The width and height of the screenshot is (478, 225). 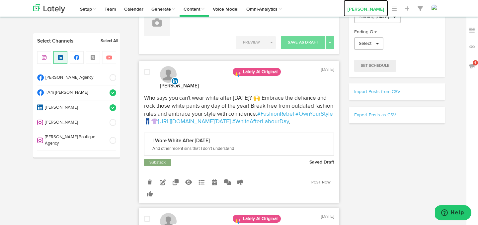 What do you see at coordinates (472, 66) in the screenshot?
I see `img: announcements_off.svg` at bounding box center [472, 66].